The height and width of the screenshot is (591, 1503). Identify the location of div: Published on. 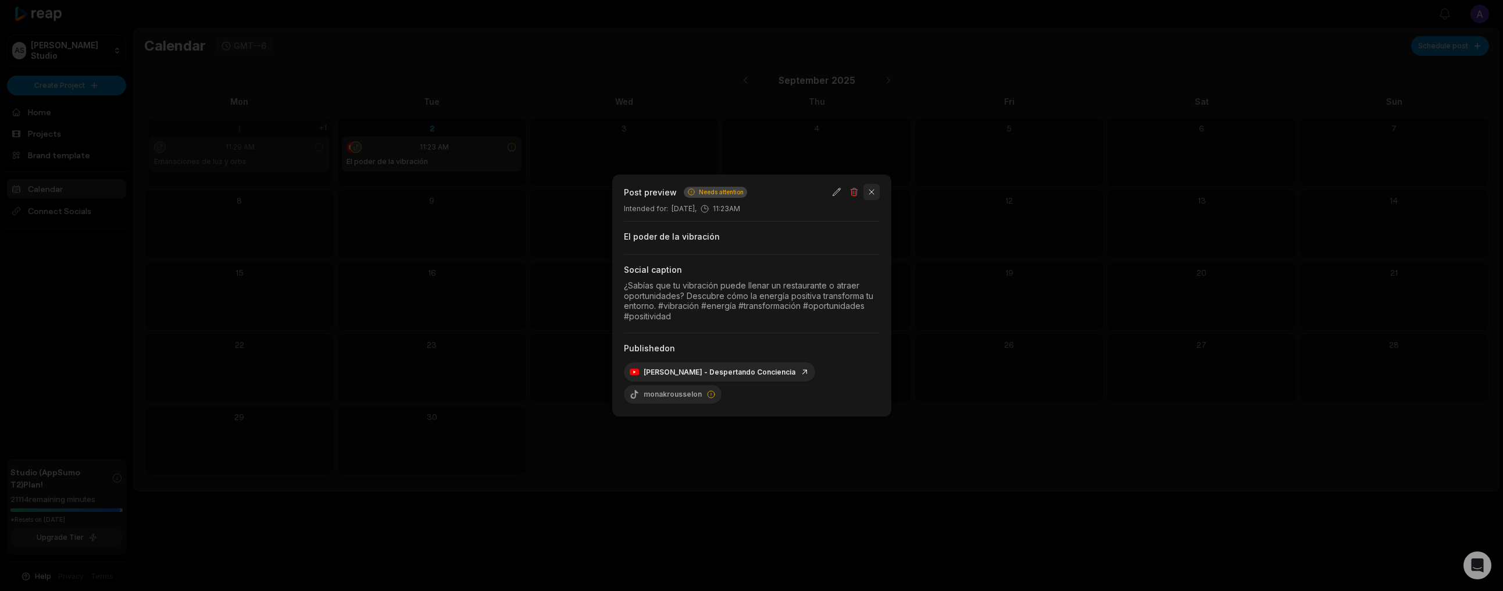
(752, 348).